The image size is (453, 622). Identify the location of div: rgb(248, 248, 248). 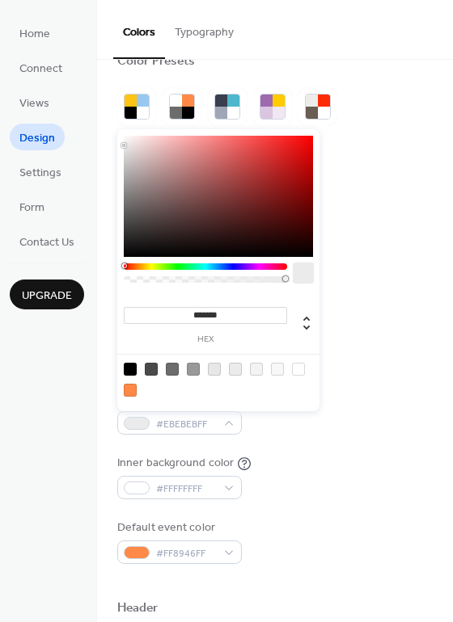
(277, 369).